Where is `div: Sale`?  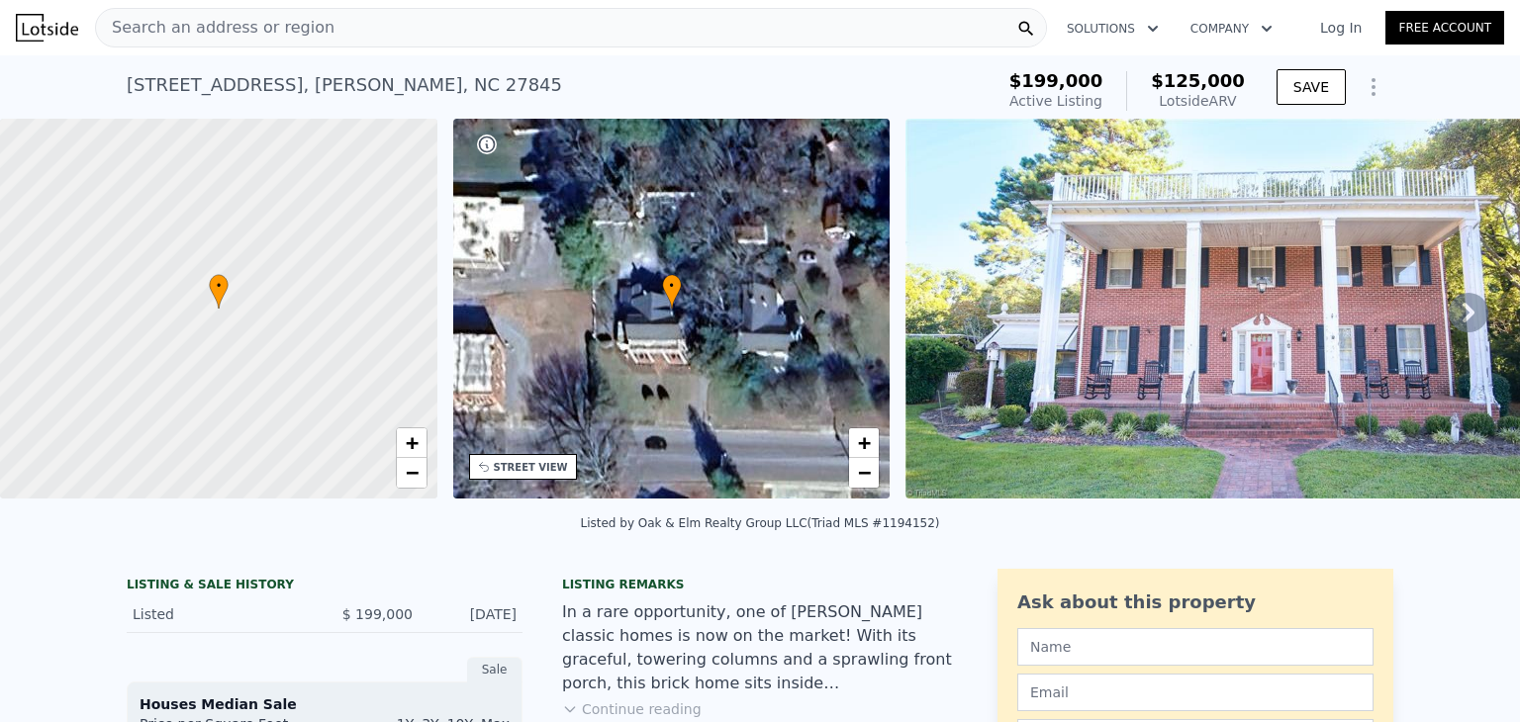
div: Sale is located at coordinates (495, 670).